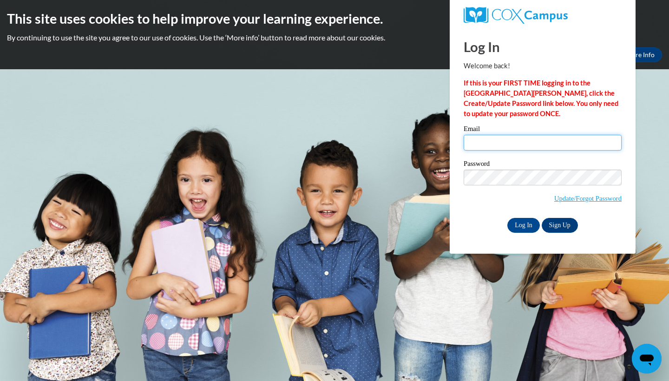 Image resolution: width=669 pixels, height=381 pixels. Describe the element at coordinates (335, 38) in the screenshot. I see `p: By continuing to use the site you agree to our use of cookies. Use the ‘More info’ button to read...` at that location.